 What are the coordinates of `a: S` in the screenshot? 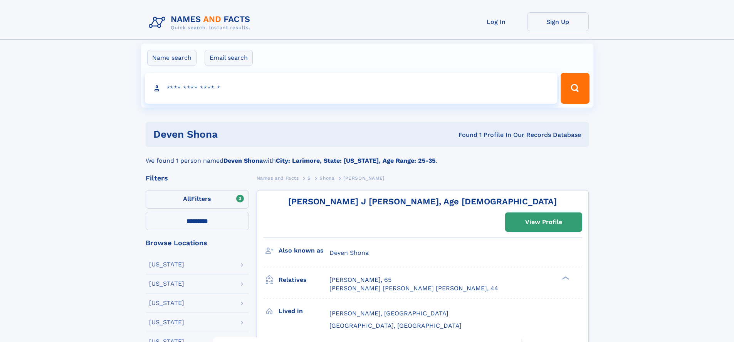 It's located at (309, 178).